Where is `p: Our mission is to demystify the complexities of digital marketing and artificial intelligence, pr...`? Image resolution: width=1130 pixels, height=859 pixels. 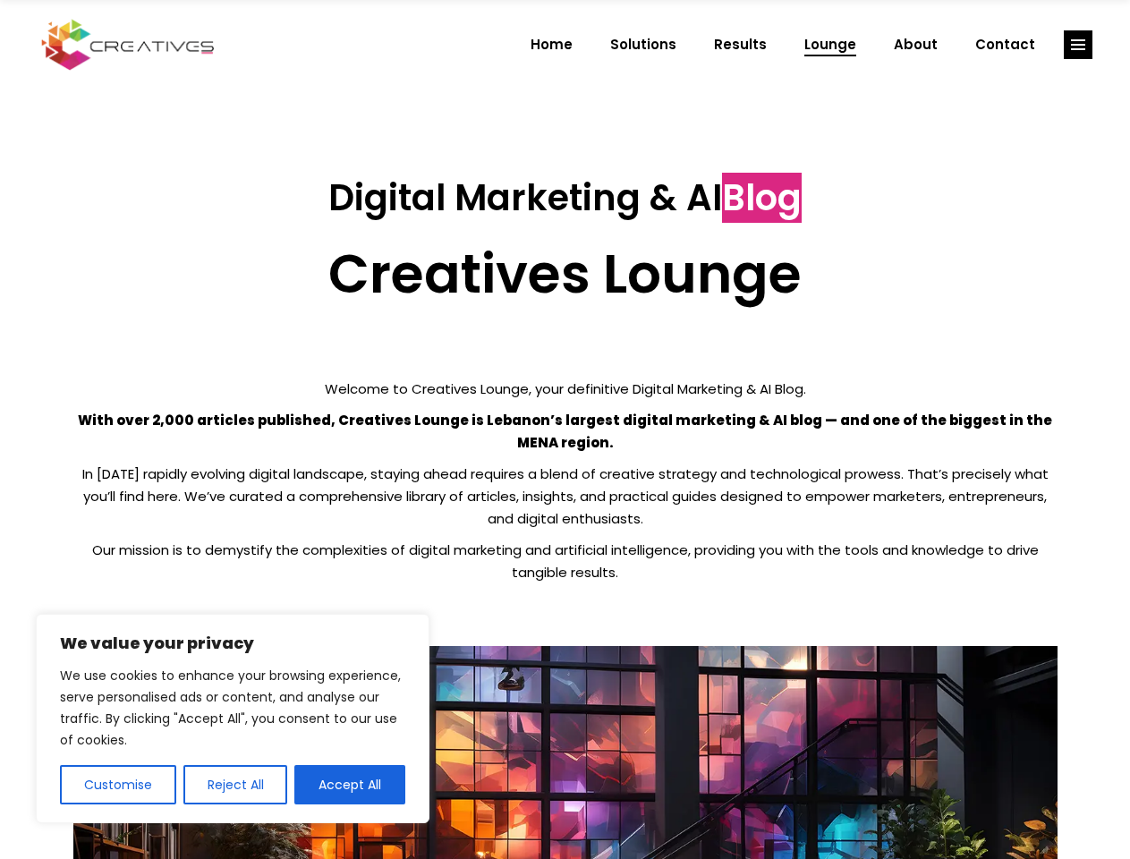 p: Our mission is to demystify the complexities of digital marketing and artificial intelligence, pr... is located at coordinates (566, 561).